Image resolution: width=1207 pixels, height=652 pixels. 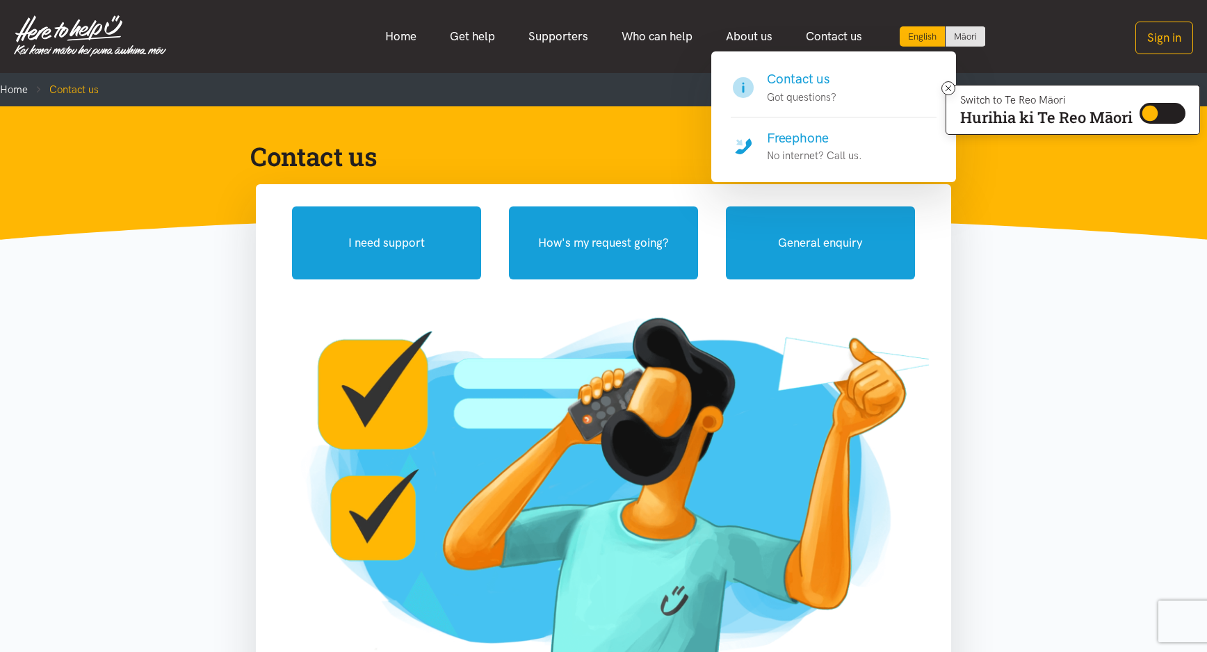 I want to click on div: Language toggle, so click(x=943, y=36).